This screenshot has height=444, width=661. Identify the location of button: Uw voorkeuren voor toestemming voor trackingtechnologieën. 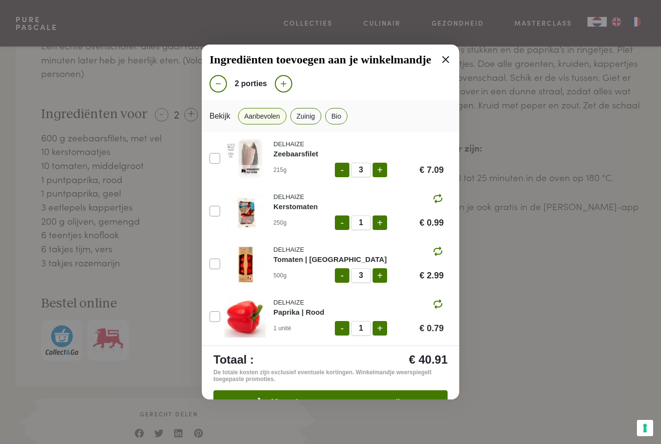
(645, 428).